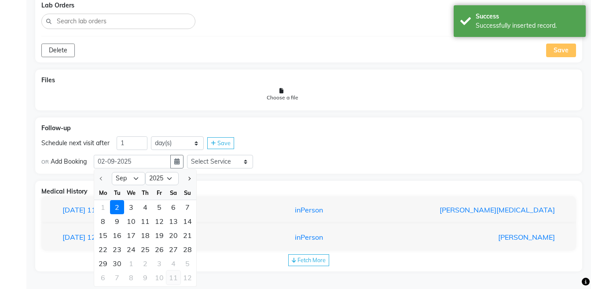  I want to click on div: 1, so click(131, 263).